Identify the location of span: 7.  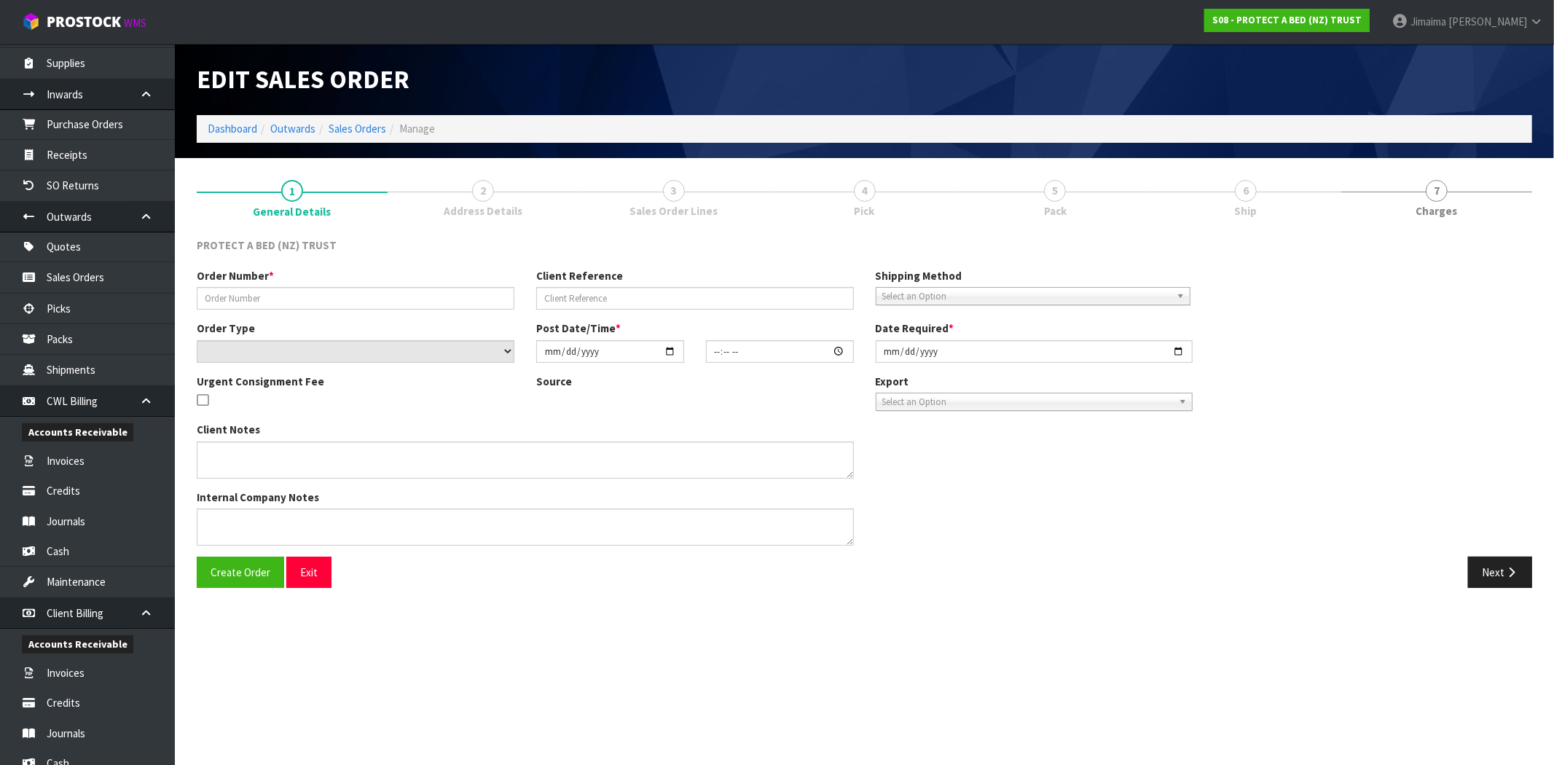
(1437, 191).